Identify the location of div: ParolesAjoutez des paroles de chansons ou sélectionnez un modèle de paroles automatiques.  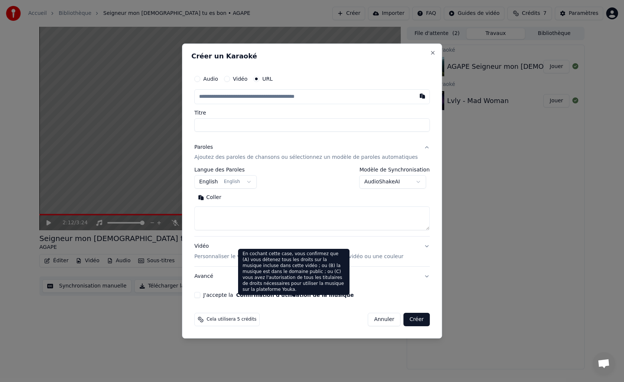
(312, 202).